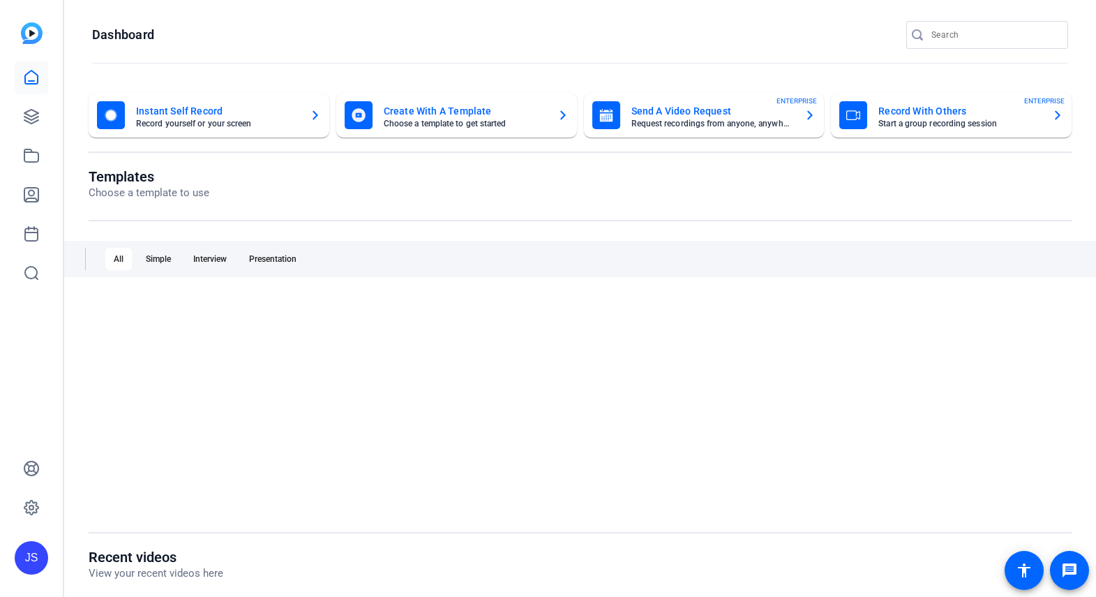  Describe the element at coordinates (951, 115) in the screenshot. I see `button: Record With OthersStart a group recording sessionENTERPRISE` at that location.